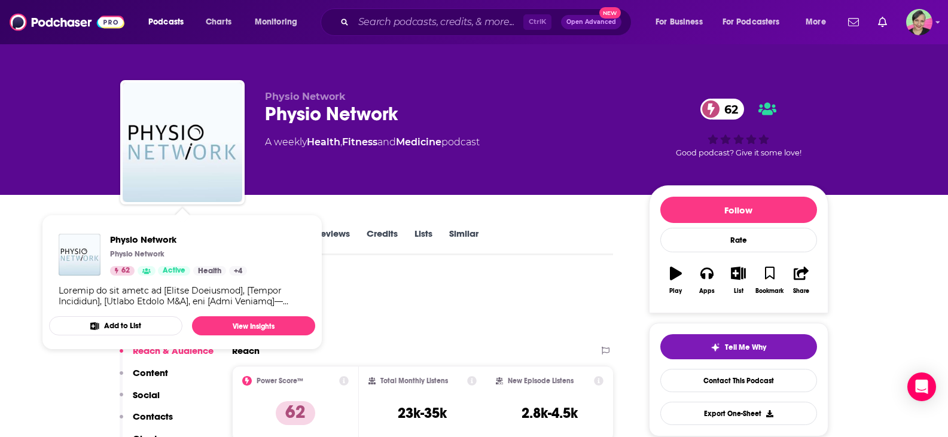  I want to click on a: Charts, so click(218, 22).